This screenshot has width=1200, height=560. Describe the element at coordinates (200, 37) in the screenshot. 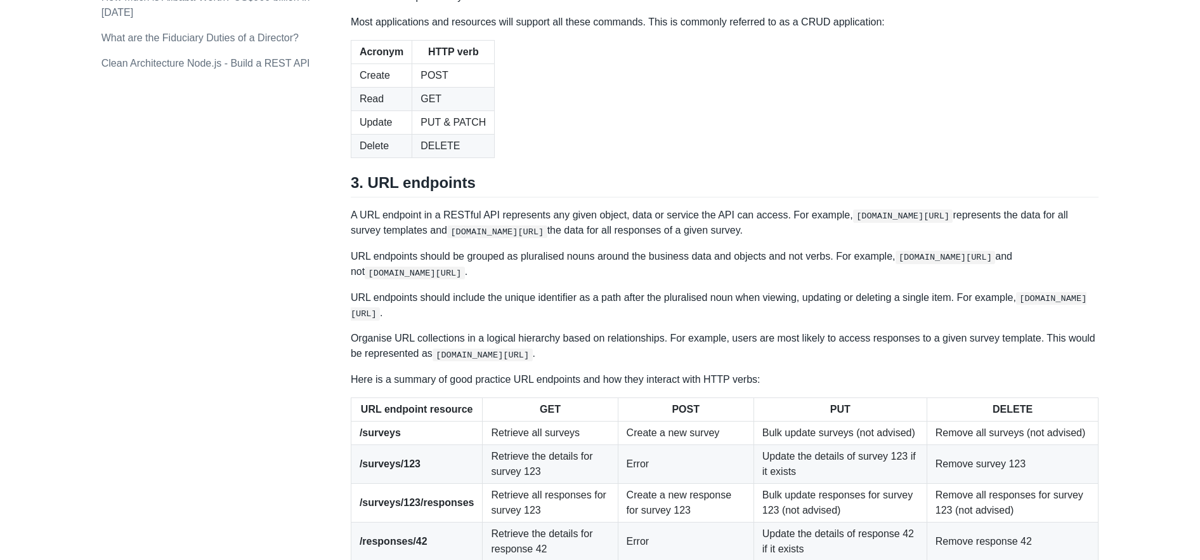

I see `a: What are the Fiduciary Duties of a Director?` at that location.